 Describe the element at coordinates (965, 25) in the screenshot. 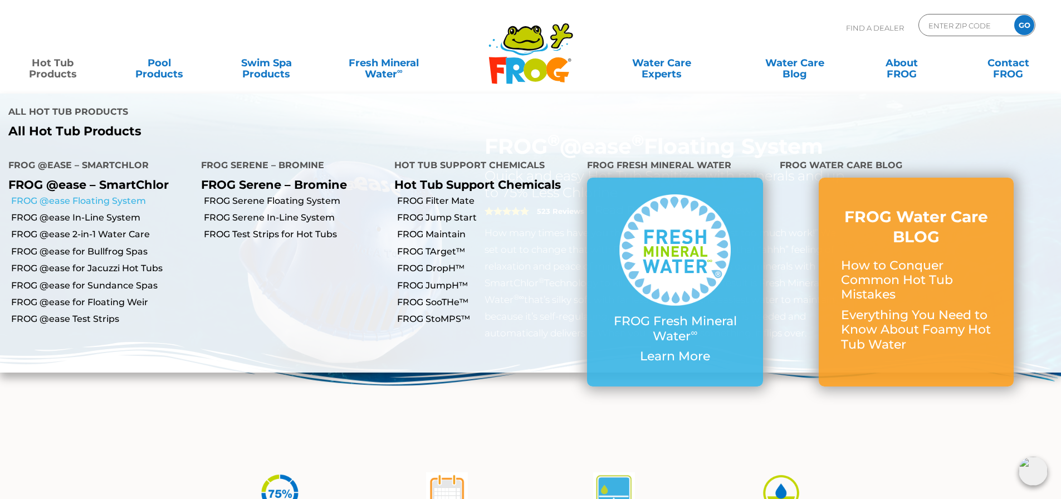

I see `input: Zip Code Form` at that location.